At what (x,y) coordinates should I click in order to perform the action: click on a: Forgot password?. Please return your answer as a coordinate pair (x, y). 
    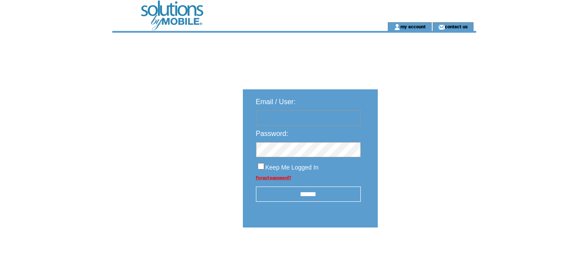
    Looking at the image, I should click on (273, 177).